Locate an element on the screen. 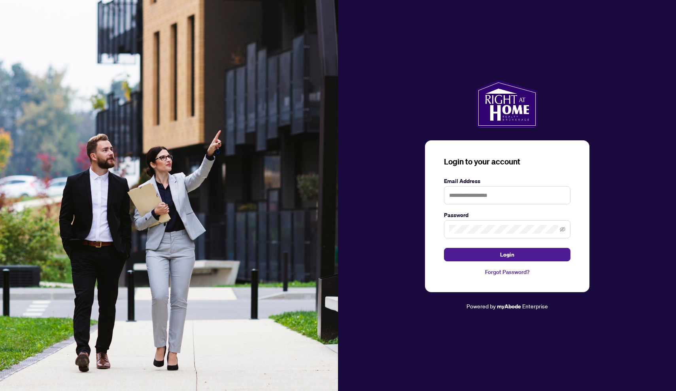 This screenshot has width=676, height=391. h3: Login to your account is located at coordinates (507, 162).